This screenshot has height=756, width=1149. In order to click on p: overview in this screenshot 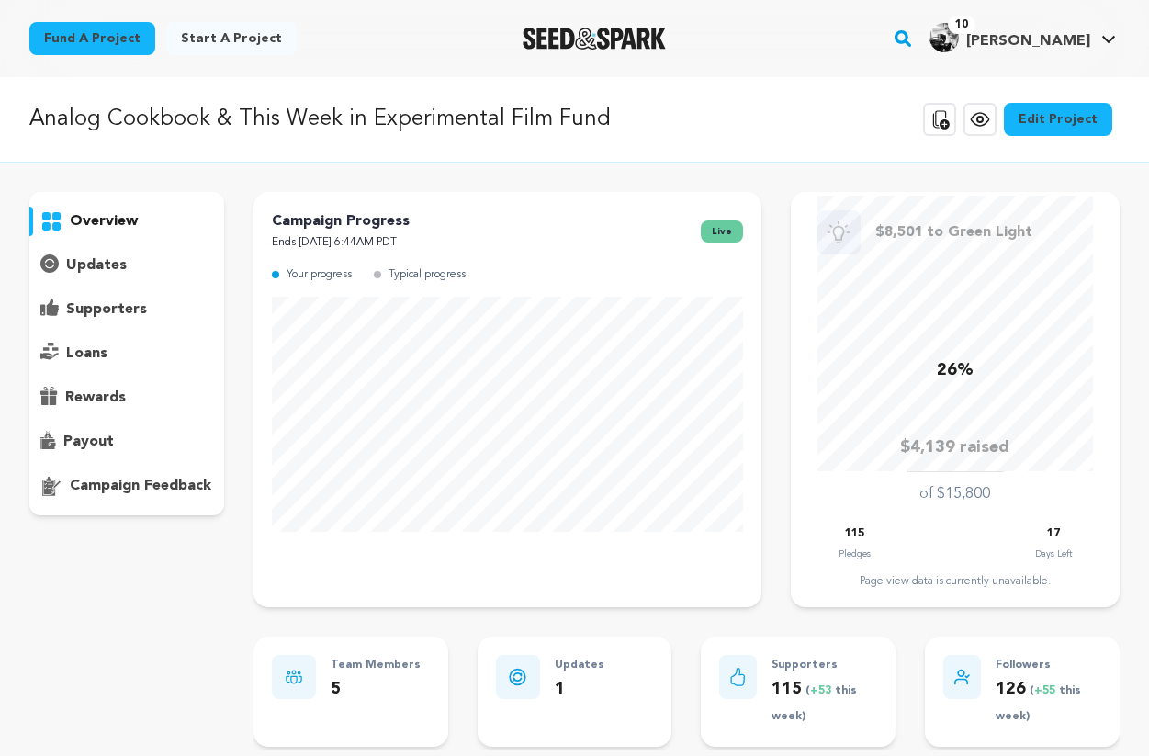, I will do `click(104, 221)`.